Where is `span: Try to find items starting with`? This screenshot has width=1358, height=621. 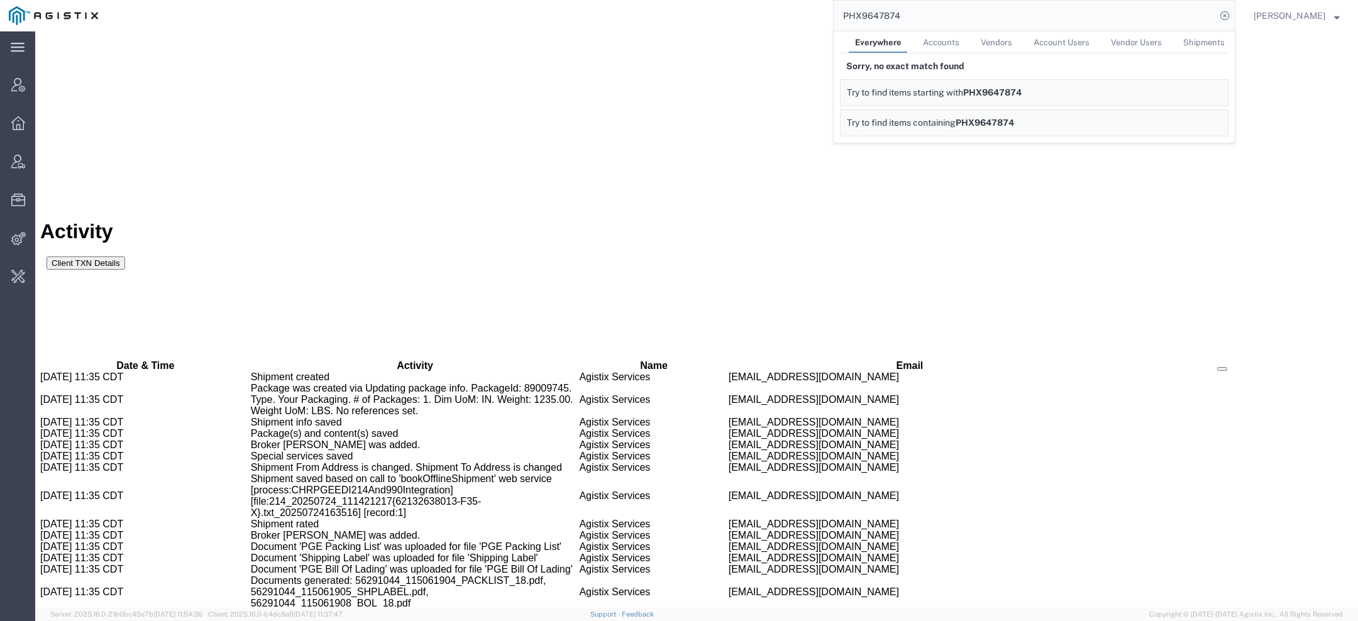
span: Try to find items starting with is located at coordinates (905, 92).